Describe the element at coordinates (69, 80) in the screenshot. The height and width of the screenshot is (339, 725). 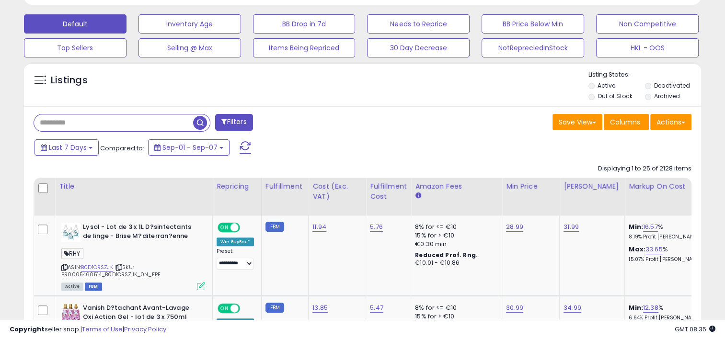
I see `h5: Listings` at that location.